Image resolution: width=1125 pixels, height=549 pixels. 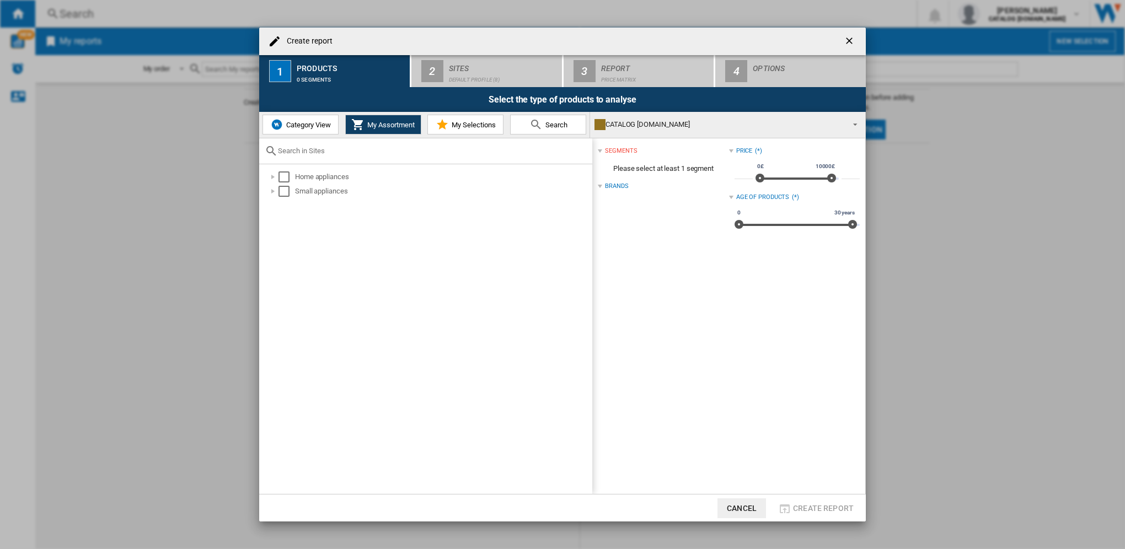 What do you see at coordinates (584, 71) in the screenshot?
I see `div: 3` at bounding box center [584, 71].